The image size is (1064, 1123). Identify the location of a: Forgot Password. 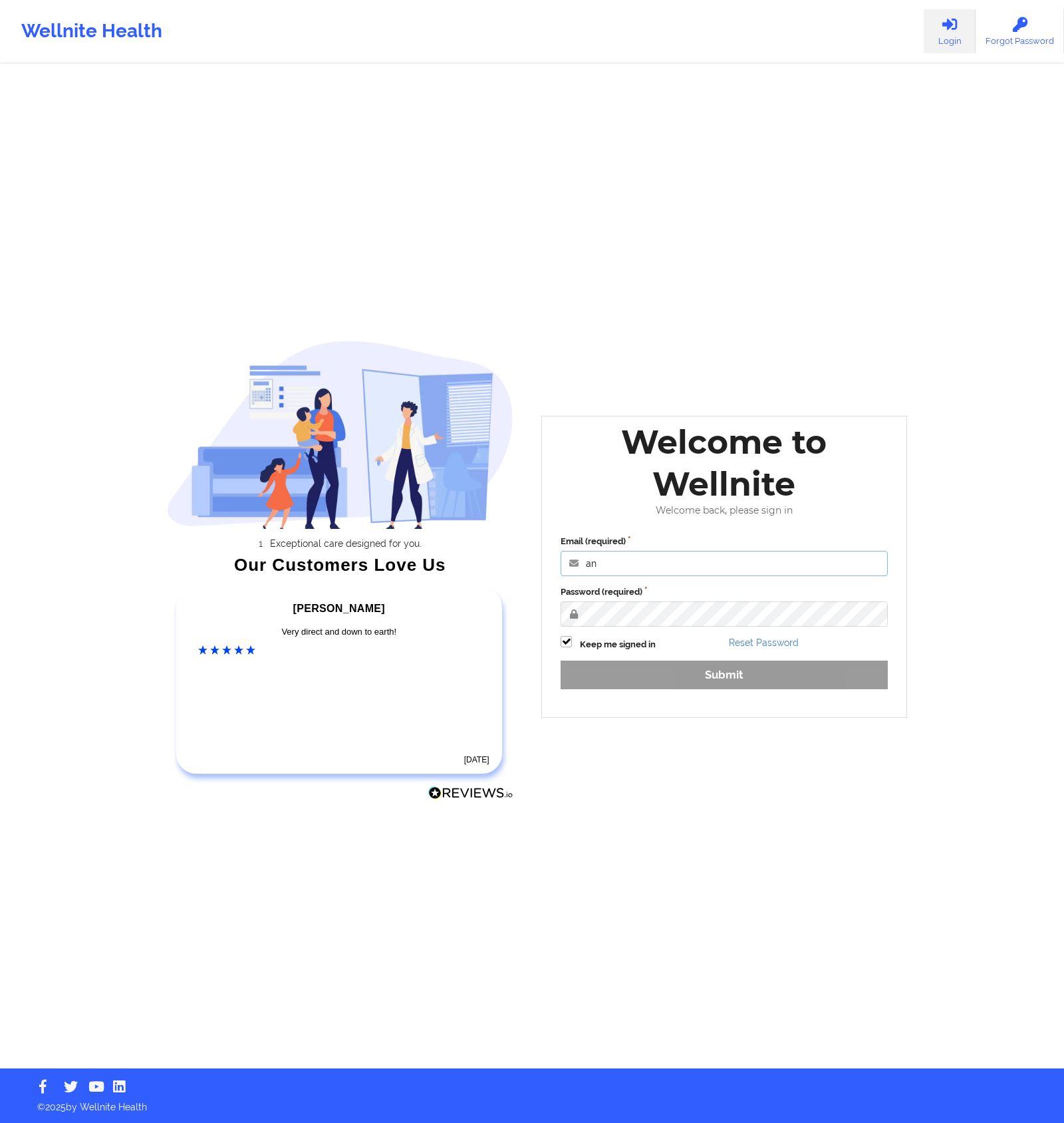
(1019, 31).